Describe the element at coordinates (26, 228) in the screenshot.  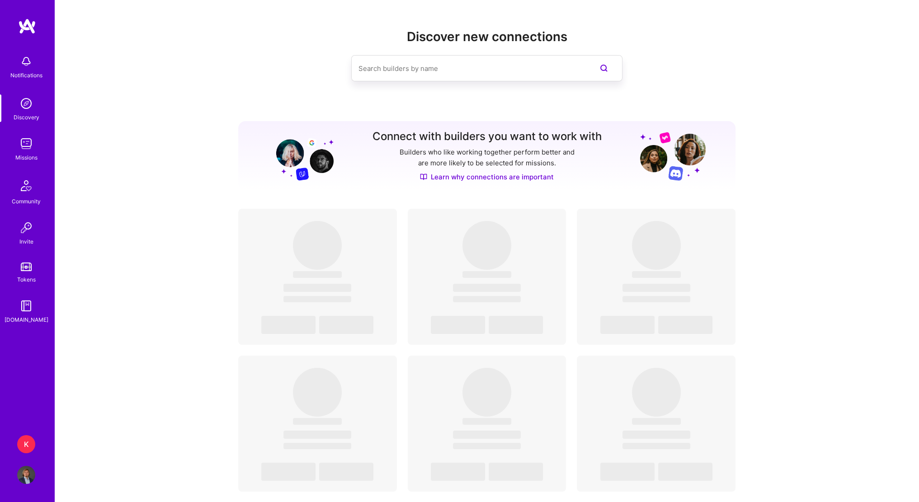
I see `img: Invite` at that location.